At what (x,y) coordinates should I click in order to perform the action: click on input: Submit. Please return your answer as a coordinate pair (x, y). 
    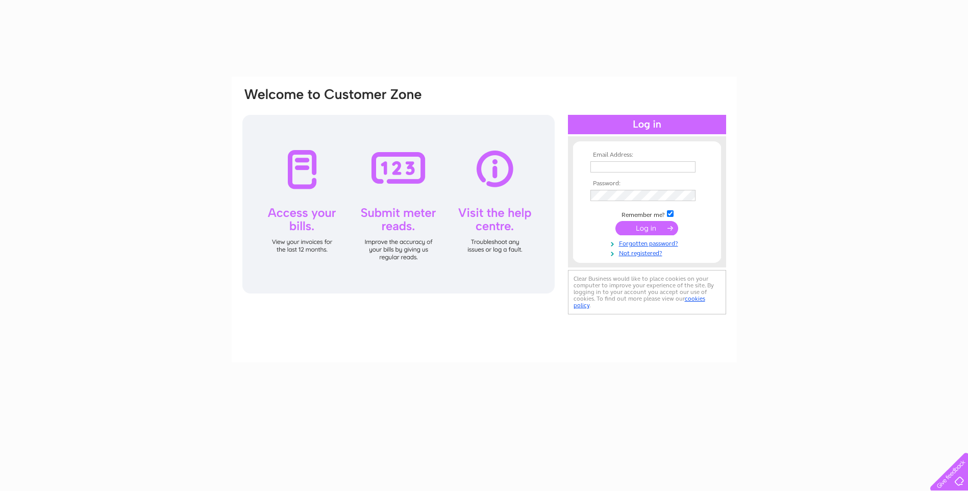
    Looking at the image, I should click on (646, 228).